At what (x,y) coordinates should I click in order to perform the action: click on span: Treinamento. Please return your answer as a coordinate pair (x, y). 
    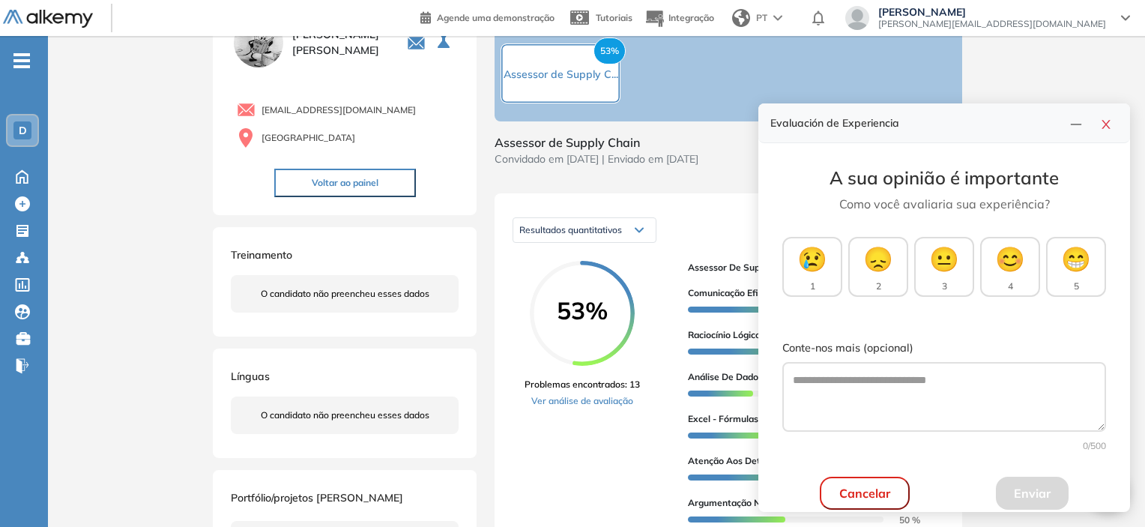
    Looking at the image, I should click on (262, 255).